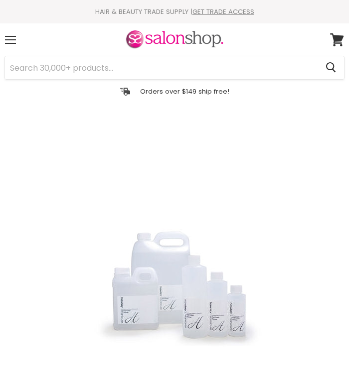 The height and width of the screenshot is (379, 349). I want to click on p: Orders over $149 ship free!, so click(184, 91).